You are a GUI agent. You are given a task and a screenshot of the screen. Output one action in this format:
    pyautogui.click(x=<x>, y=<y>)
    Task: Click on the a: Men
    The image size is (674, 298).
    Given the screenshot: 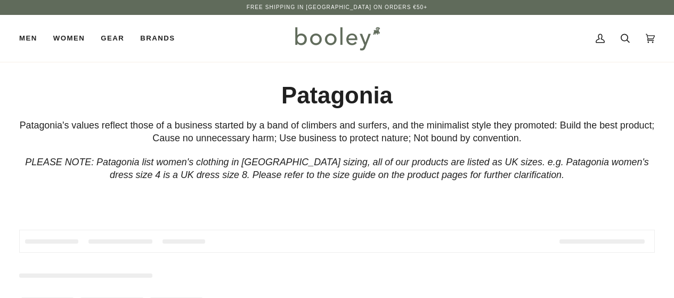 What is the action you would take?
    pyautogui.click(x=32, y=38)
    